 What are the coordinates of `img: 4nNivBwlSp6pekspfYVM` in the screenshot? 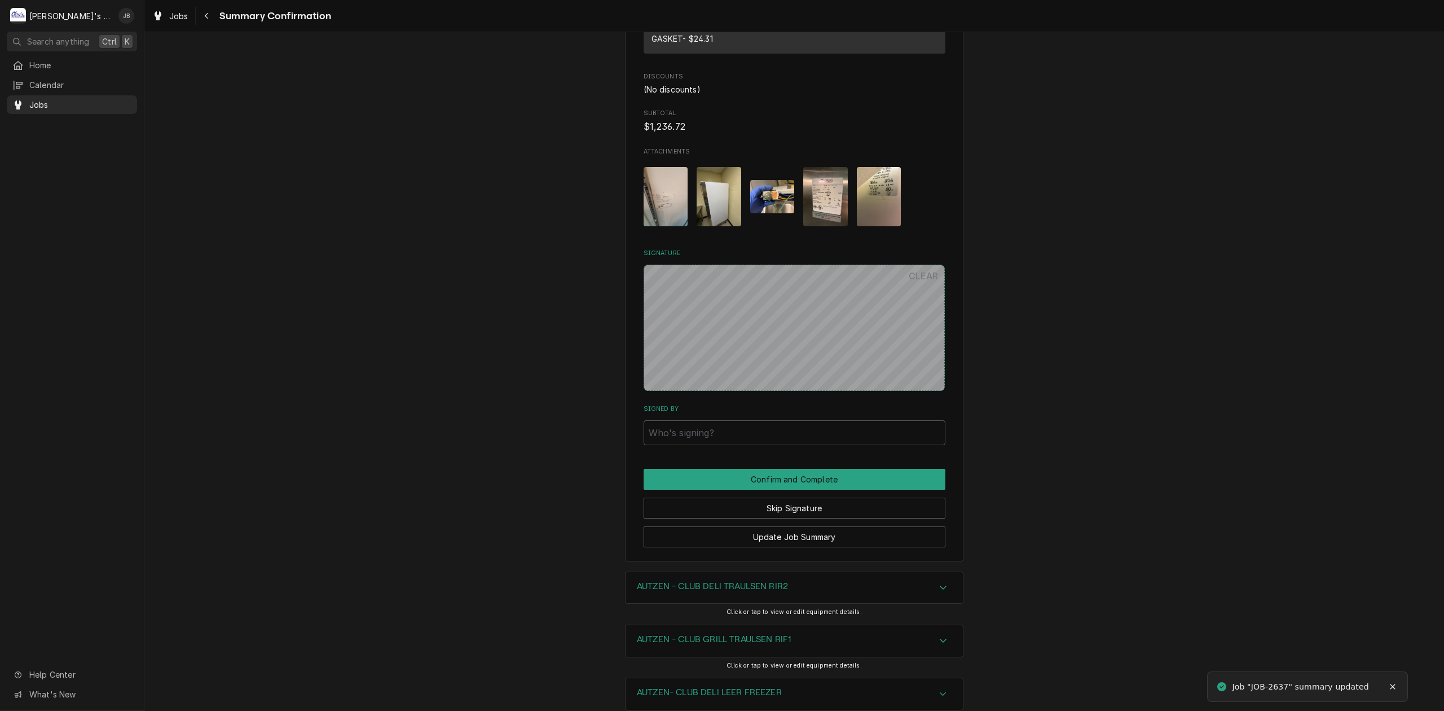 It's located at (666, 196).